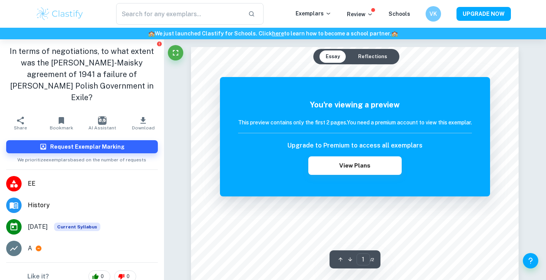 The width and height of the screenshot is (546, 280). I want to click on button: Request Exemplar Marking, so click(82, 147).